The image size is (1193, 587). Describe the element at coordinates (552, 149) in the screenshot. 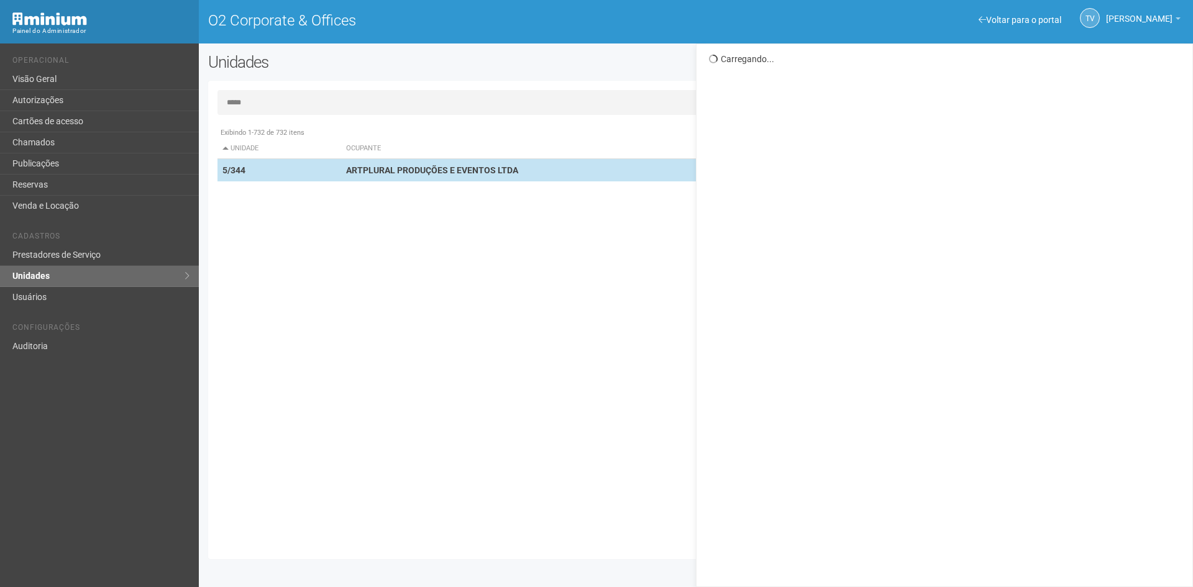

I see `th: Ocupante: activate to sort column ascending` at that location.